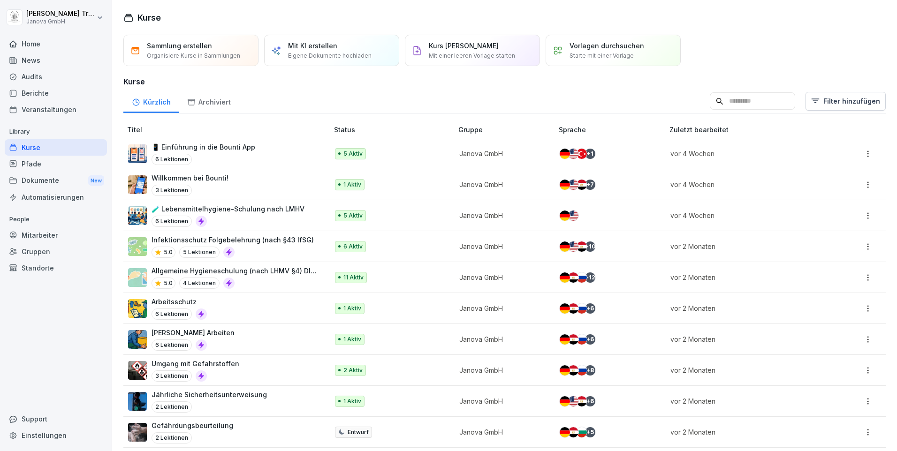  I want to click on img: tr.svg, so click(582, 154).